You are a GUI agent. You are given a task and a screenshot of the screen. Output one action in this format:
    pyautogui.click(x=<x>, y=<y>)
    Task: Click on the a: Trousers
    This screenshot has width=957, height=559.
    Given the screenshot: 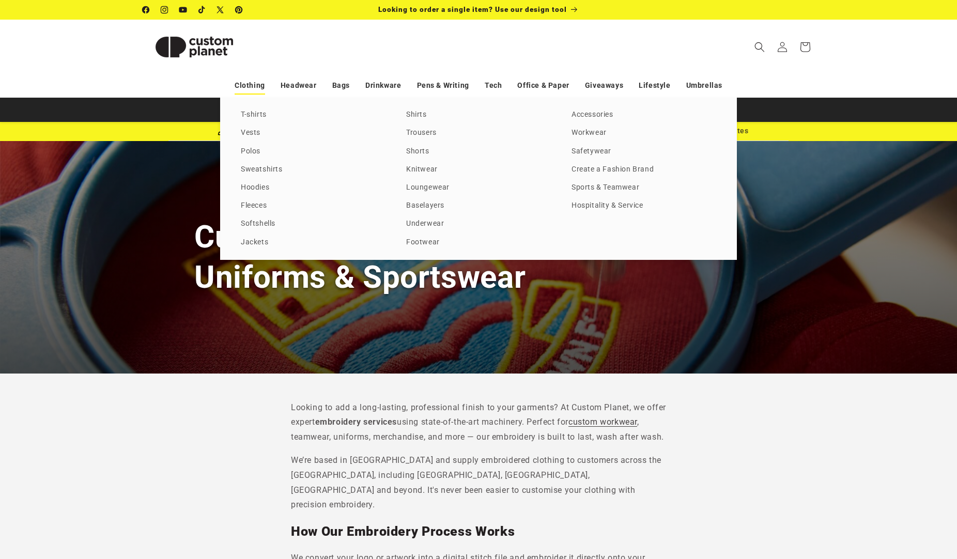 What is the action you would take?
    pyautogui.click(x=478, y=133)
    